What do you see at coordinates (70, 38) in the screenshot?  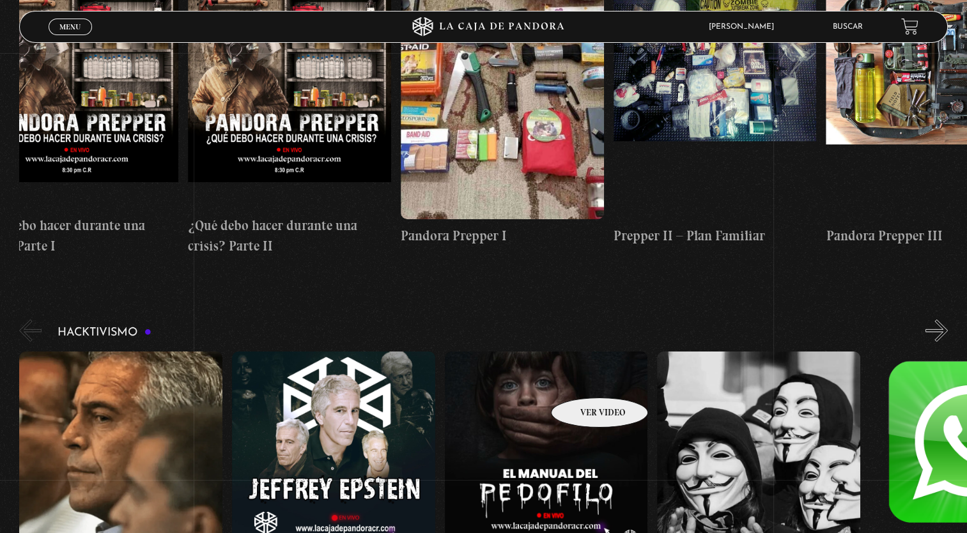 I see `span: Cerrar` at bounding box center [70, 38].